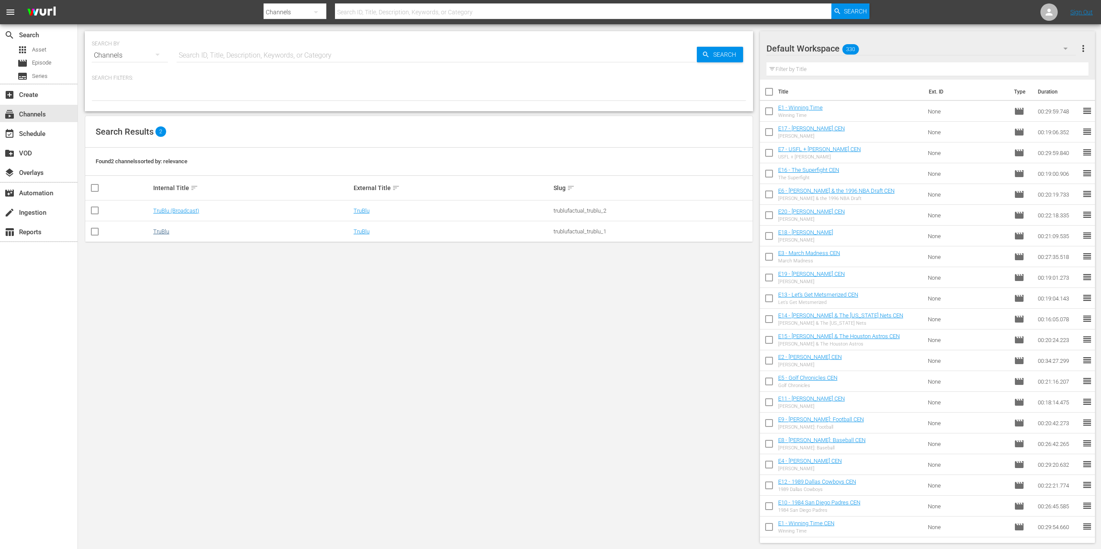 This screenshot has width=1101, height=549. I want to click on div: Default Workspace, so click(921, 48).